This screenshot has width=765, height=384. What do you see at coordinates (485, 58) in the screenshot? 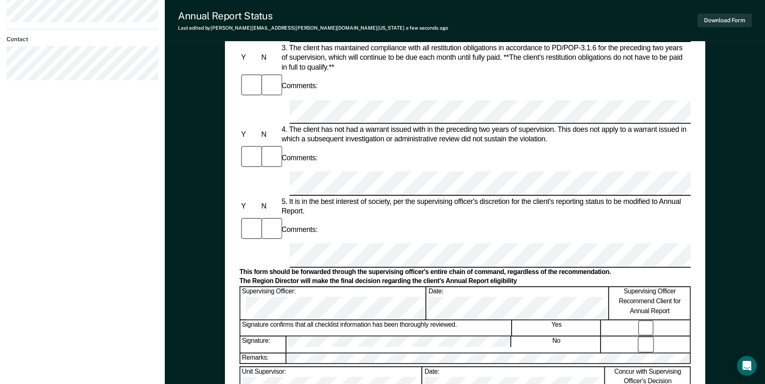
I see `div: 3. The client has maintained compliance with all restitution obligations in accordance to PD/POP-...` at bounding box center [485, 58].